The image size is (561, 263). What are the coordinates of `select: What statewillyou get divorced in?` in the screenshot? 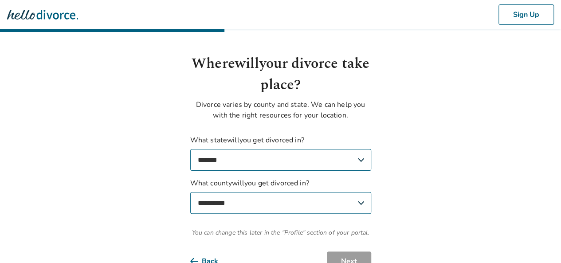 It's located at (281, 160).